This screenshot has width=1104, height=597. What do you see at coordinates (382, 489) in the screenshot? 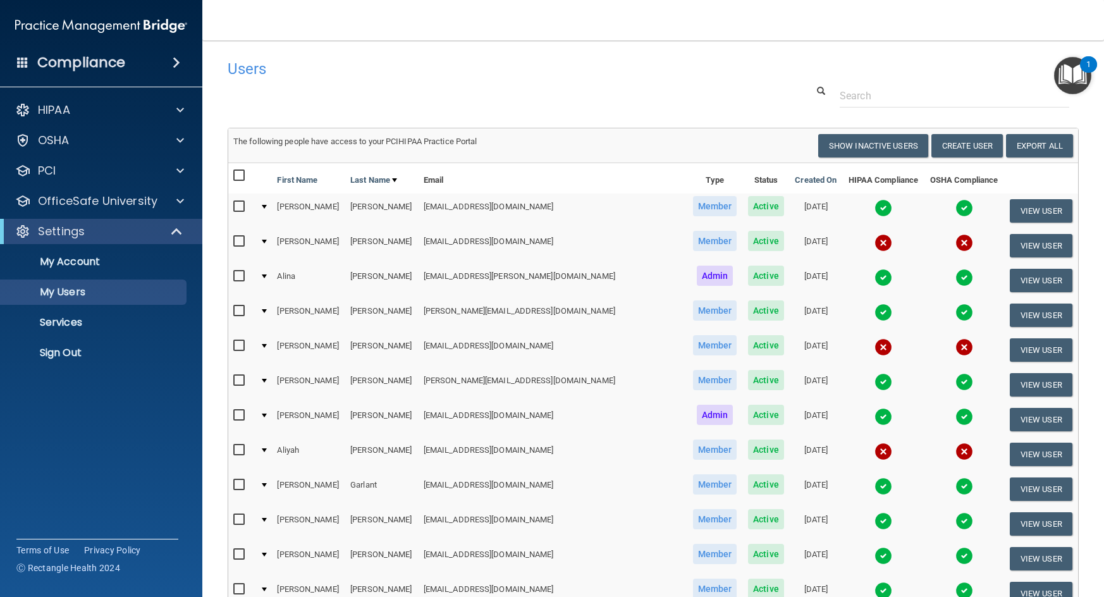
I see `td: Garlant` at bounding box center [382, 489].